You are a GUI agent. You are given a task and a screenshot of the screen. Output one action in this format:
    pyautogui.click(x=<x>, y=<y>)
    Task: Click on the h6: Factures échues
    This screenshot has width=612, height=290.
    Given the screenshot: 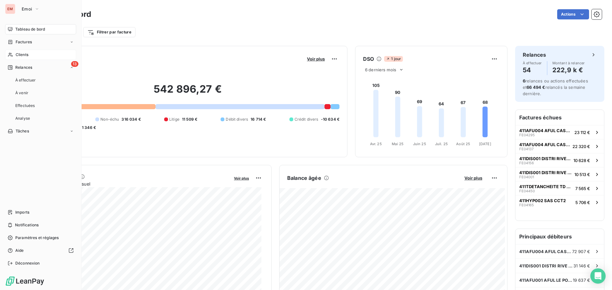 What is the action you would take?
    pyautogui.click(x=560, y=118)
    